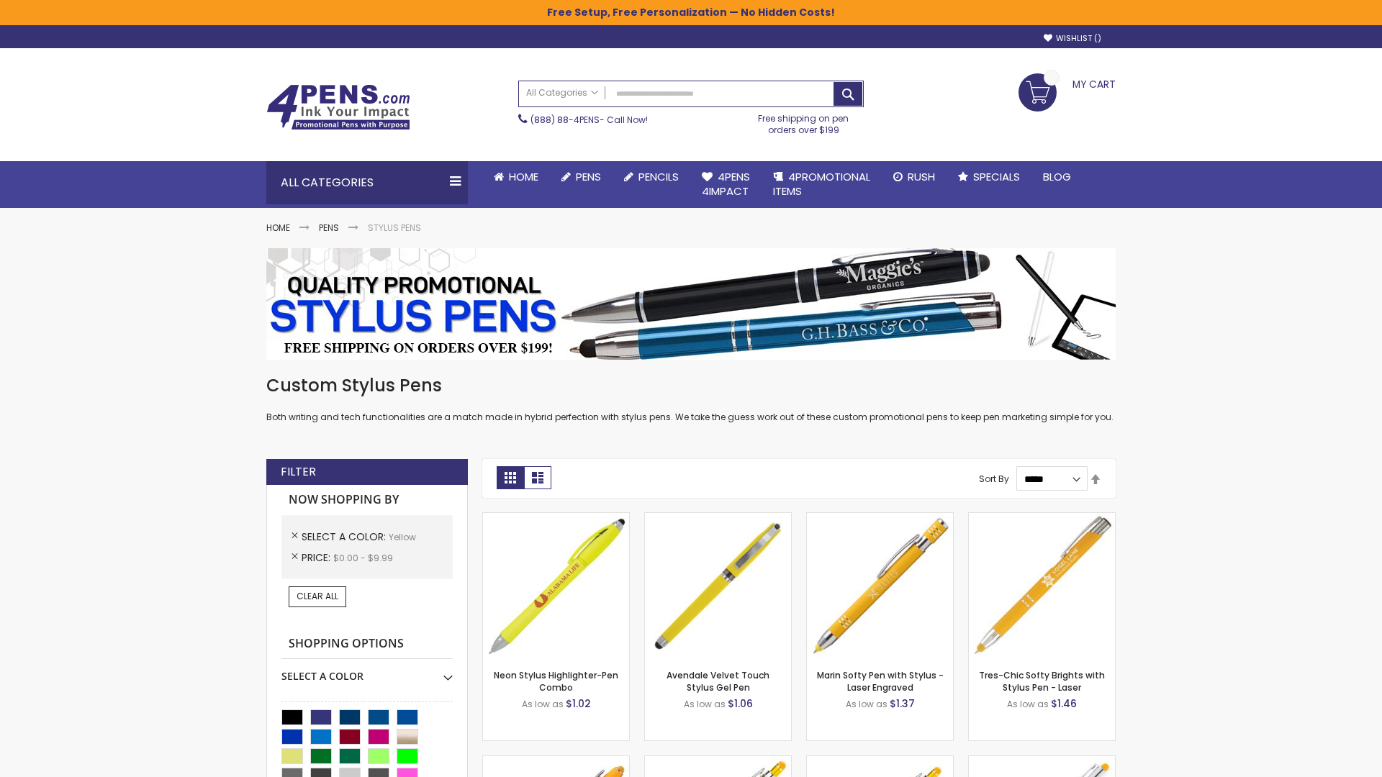  What do you see at coordinates (880, 762) in the screenshot?
I see `a: Phoenix Softy Brights Gel with Stylus Pen - Laser-Yellow` at bounding box center [880, 762].